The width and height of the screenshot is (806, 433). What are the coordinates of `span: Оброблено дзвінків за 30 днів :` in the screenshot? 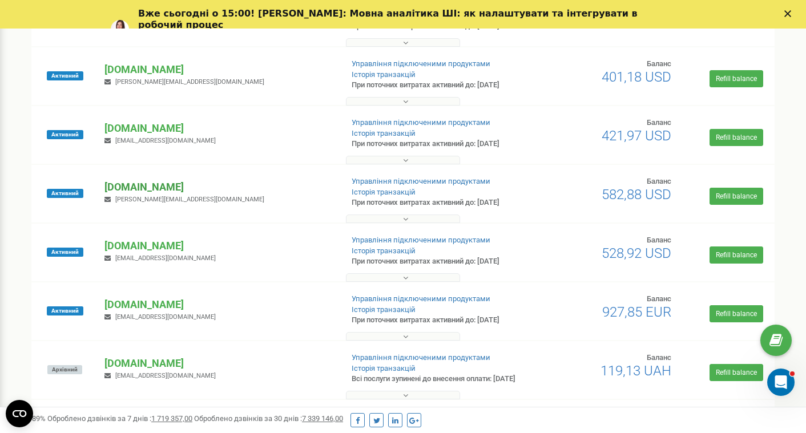 It's located at (268, 419).